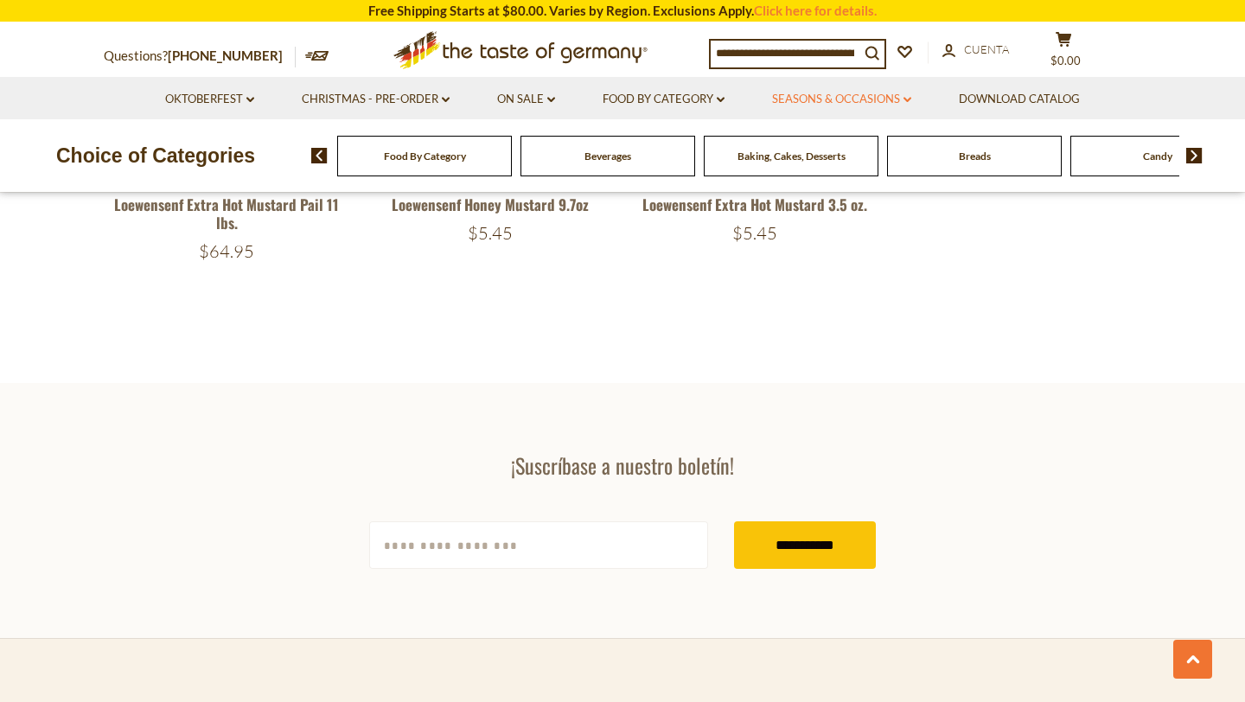 The height and width of the screenshot is (702, 1245). I want to click on span: Baking, Cakes, Desserts, so click(791, 156).